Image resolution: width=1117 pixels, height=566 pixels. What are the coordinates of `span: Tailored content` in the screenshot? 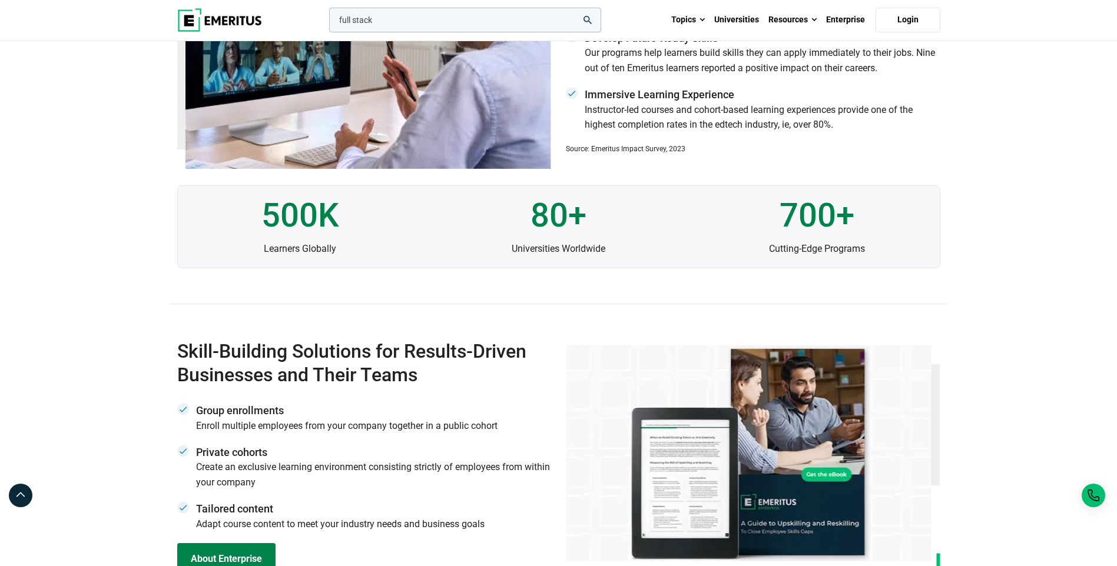 It's located at (374, 509).